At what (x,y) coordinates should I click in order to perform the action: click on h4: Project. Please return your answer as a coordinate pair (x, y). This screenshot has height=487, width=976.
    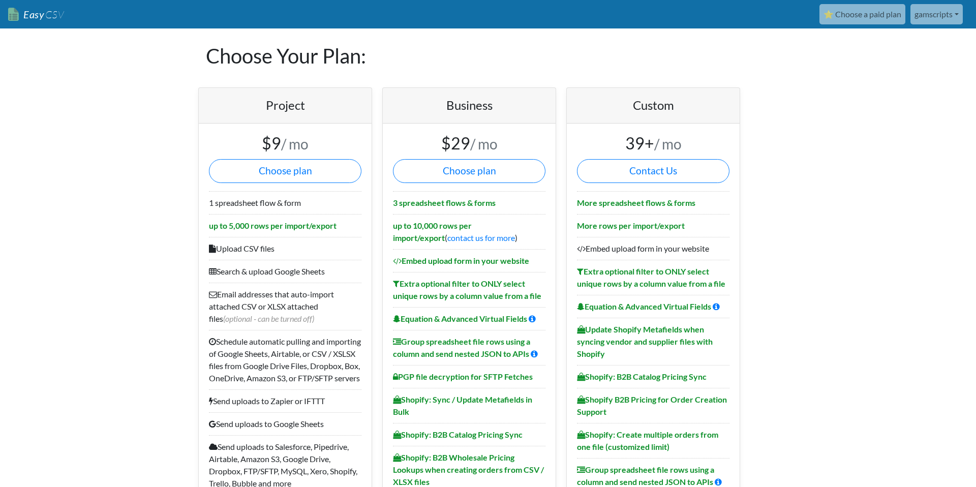
    Looking at the image, I should click on (285, 105).